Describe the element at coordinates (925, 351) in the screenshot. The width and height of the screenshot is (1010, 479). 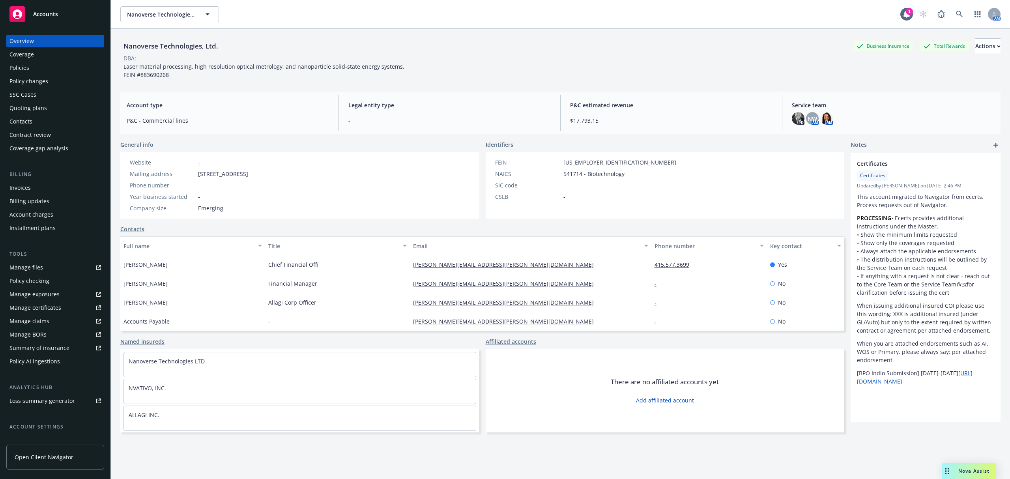
I see `p: When you are attached endorsements such as AI, WOS or Primary, please always say: per attached en...` at that location.